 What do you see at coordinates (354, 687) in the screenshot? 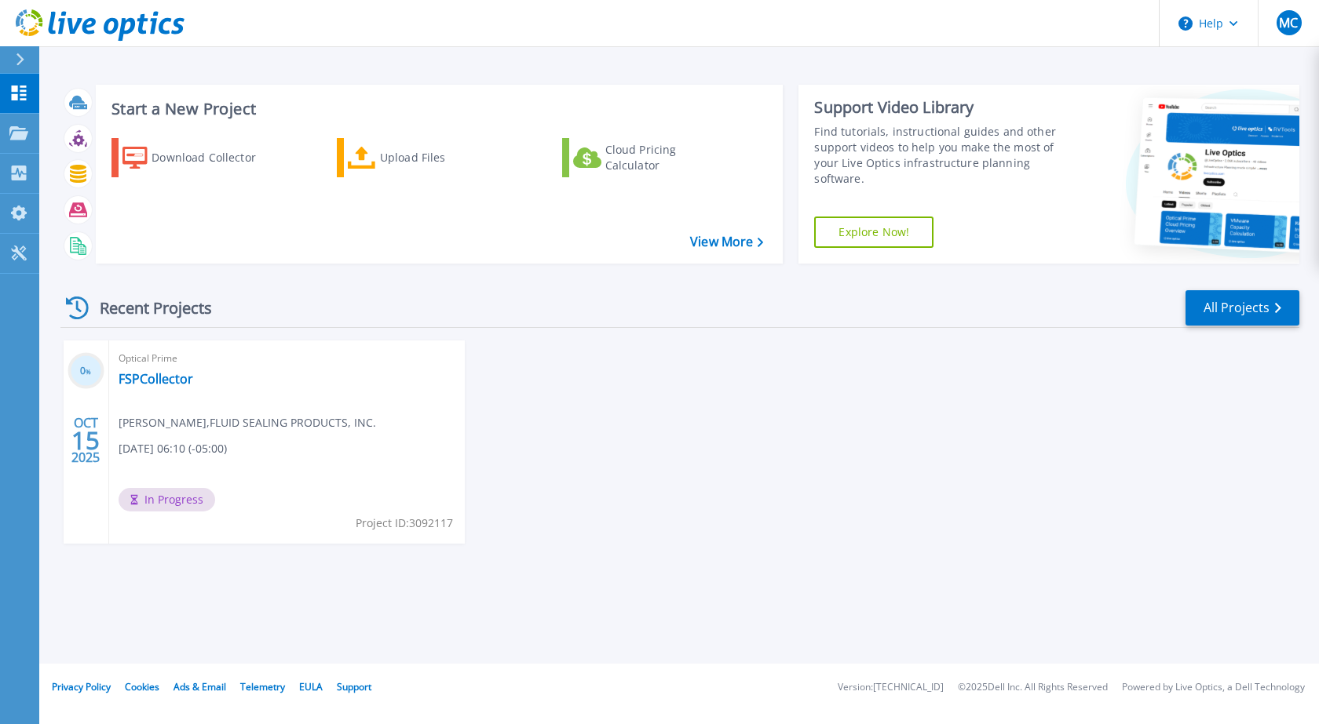
I see `a: Support` at bounding box center [354, 687].